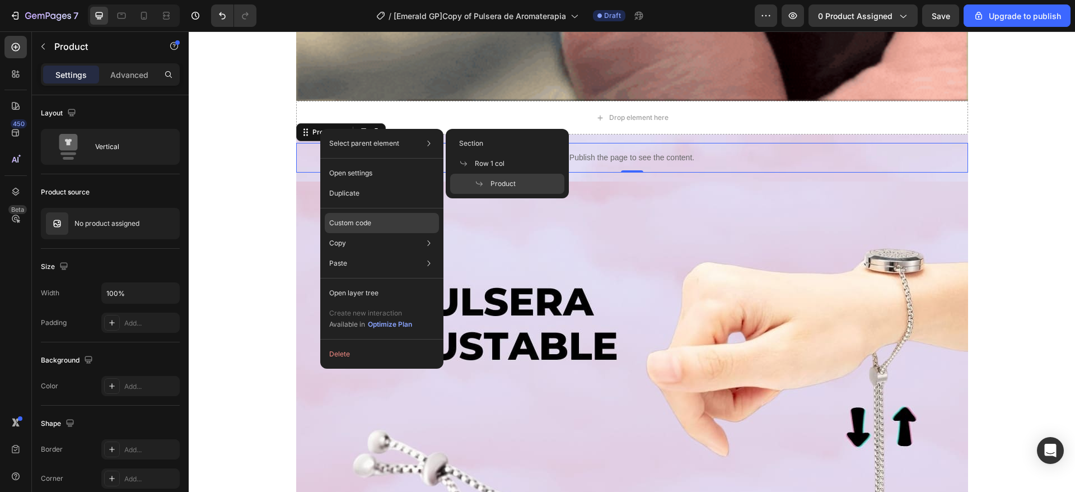 The height and width of the screenshot is (492, 1075). Describe the element at coordinates (71, 74) in the screenshot. I see `p: Settings` at that location.